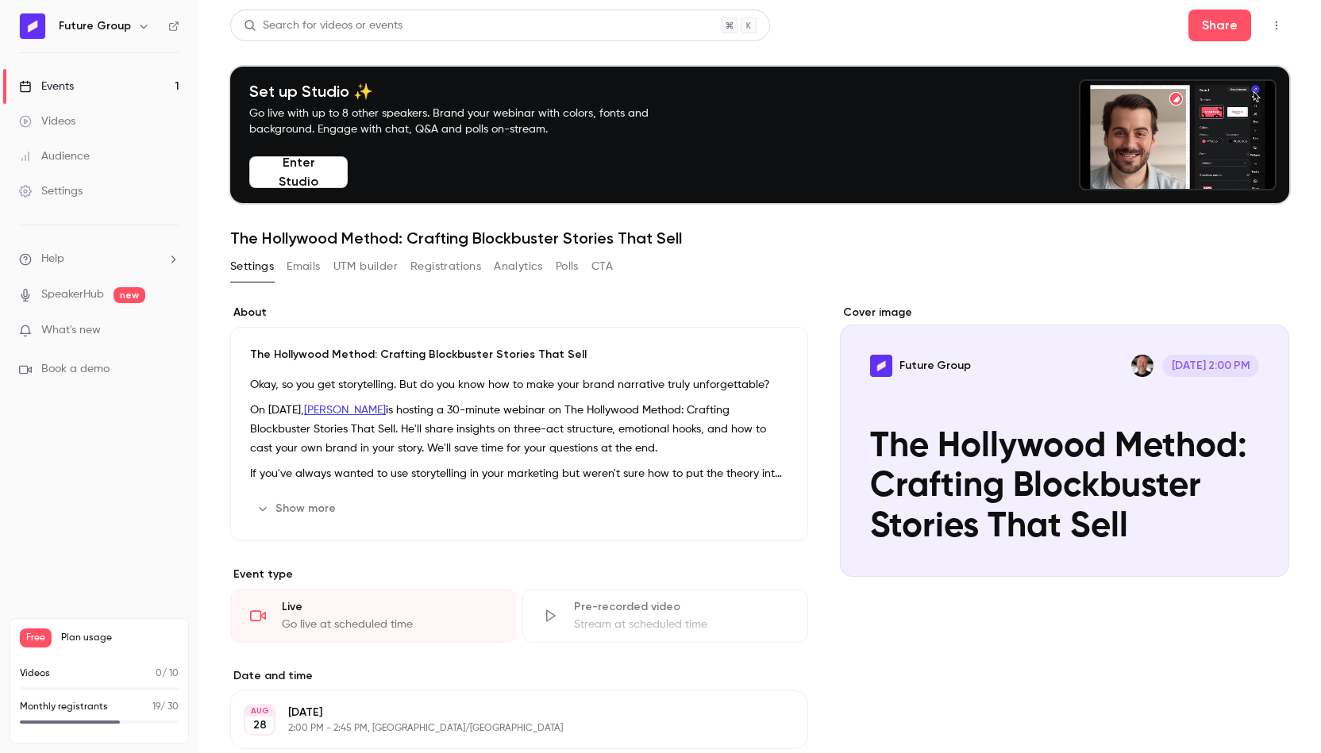 The image size is (1321, 753). I want to click on span: new, so click(129, 295).